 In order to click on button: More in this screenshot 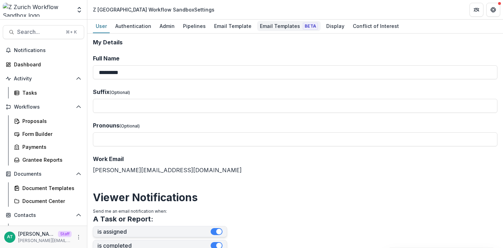, I will do `click(79, 237)`.